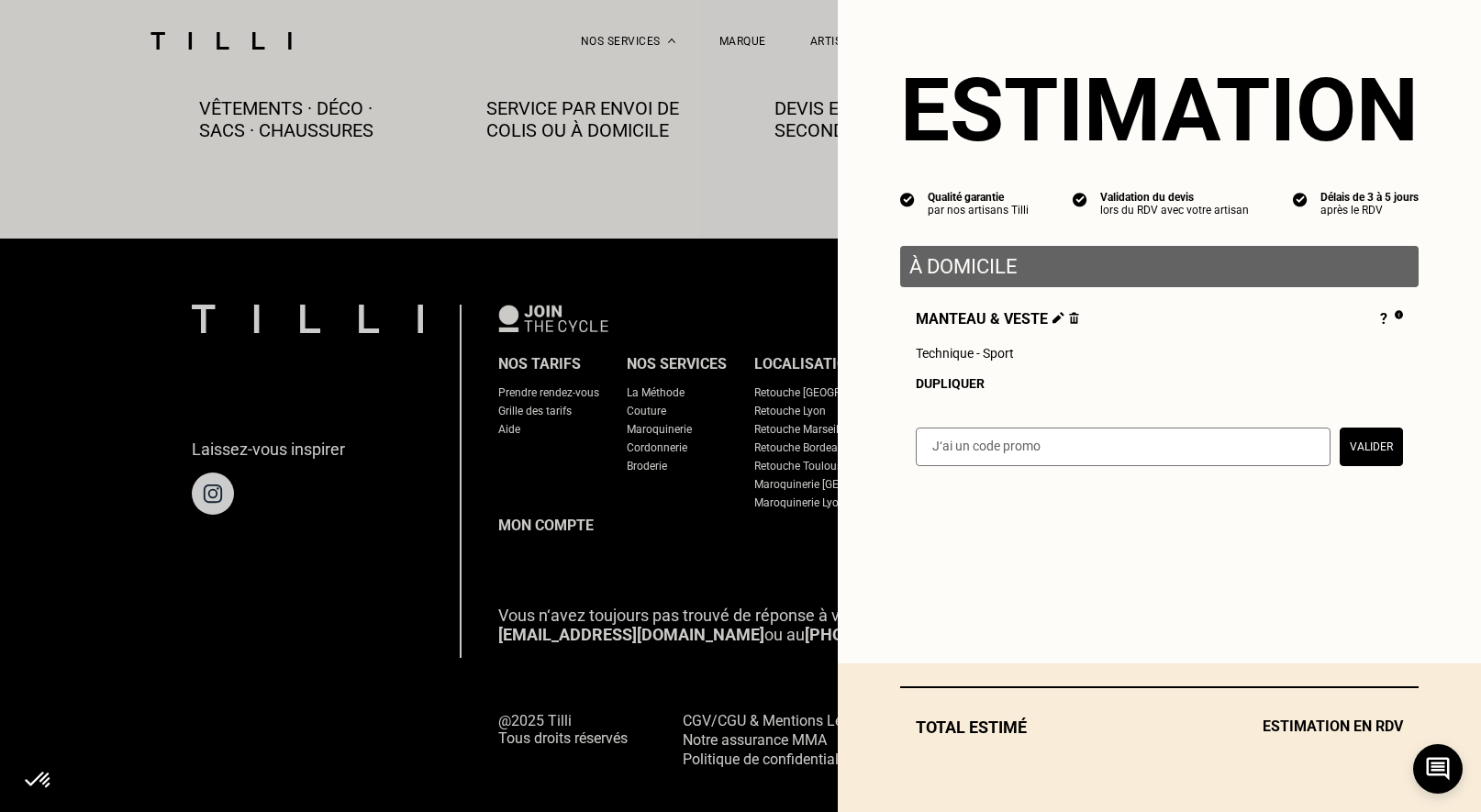  I want to click on p: À domicile, so click(1159, 266).